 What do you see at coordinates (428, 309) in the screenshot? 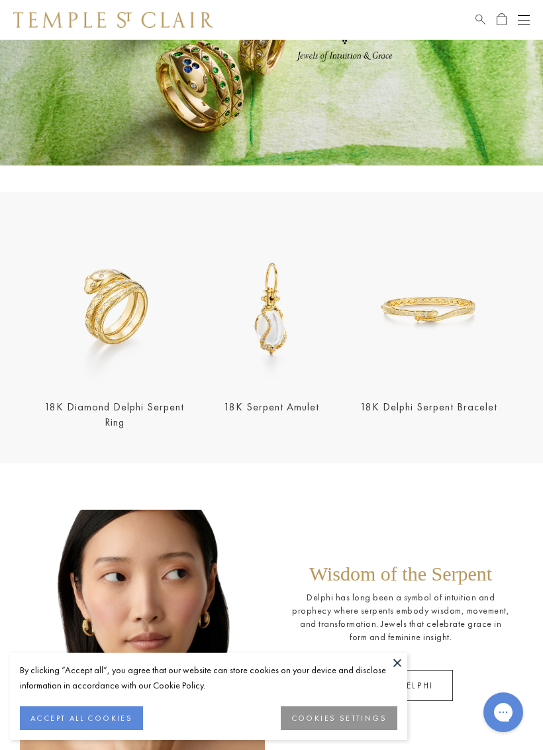
I see `a: 18K Delphi Serpent Bracelet18K Delphi Serpent Bracelet` at bounding box center [428, 309].